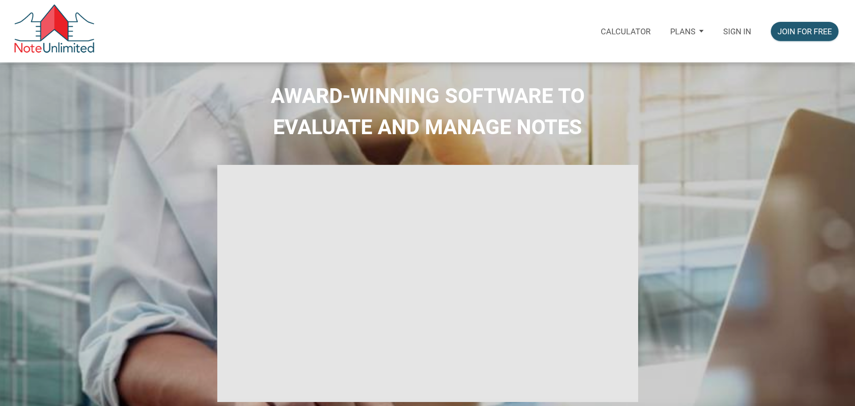  What do you see at coordinates (687, 31) in the screenshot?
I see `a: Plans` at bounding box center [687, 31].